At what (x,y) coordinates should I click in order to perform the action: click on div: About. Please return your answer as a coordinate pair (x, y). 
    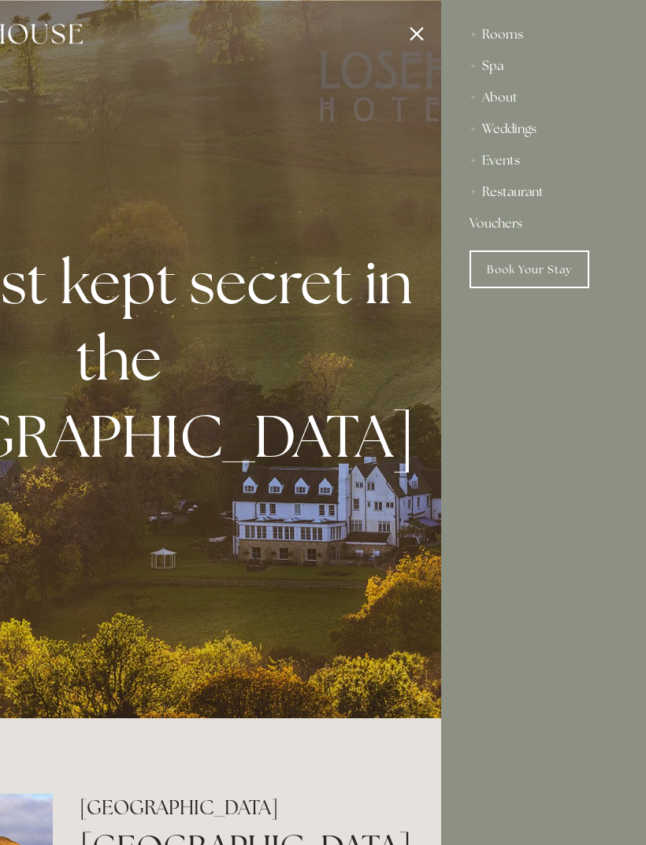
    Looking at the image, I should click on (543, 98).